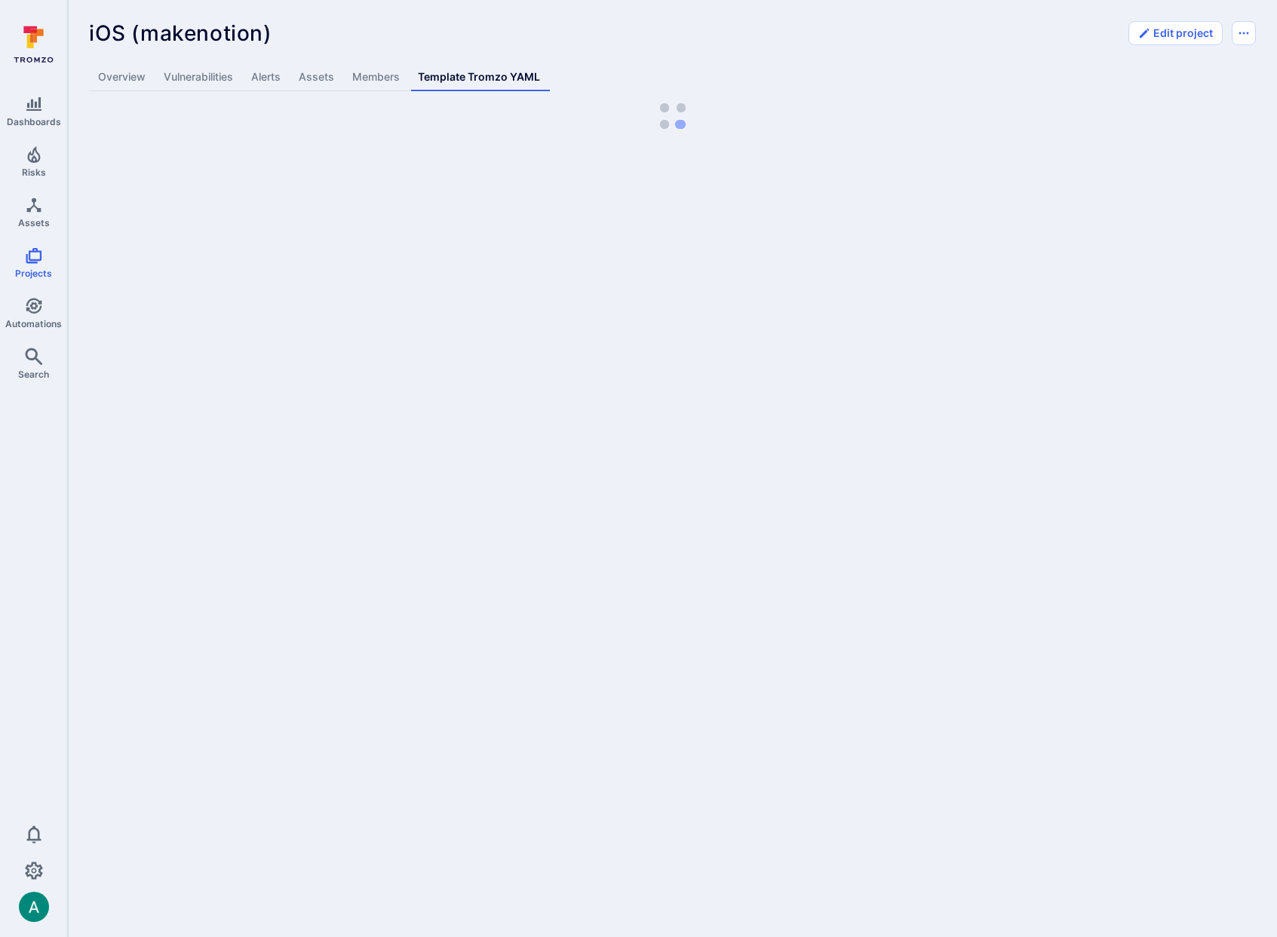 The height and width of the screenshot is (937, 1277). I want to click on a: Vulnerabilities, so click(198, 77).